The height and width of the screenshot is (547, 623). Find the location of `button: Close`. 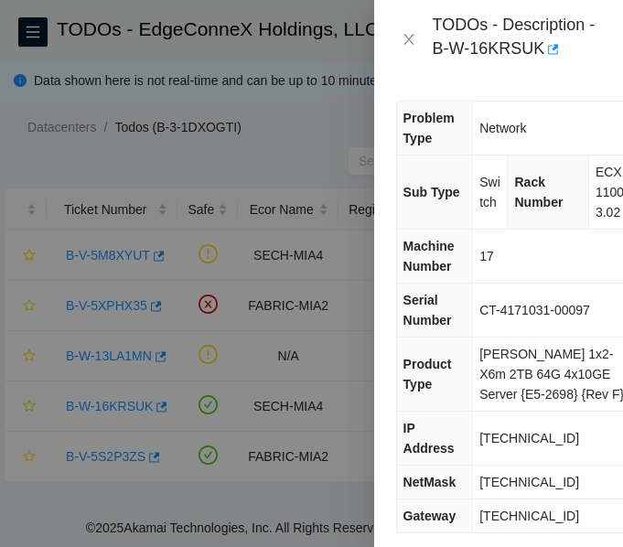

button: Close is located at coordinates (409, 39).